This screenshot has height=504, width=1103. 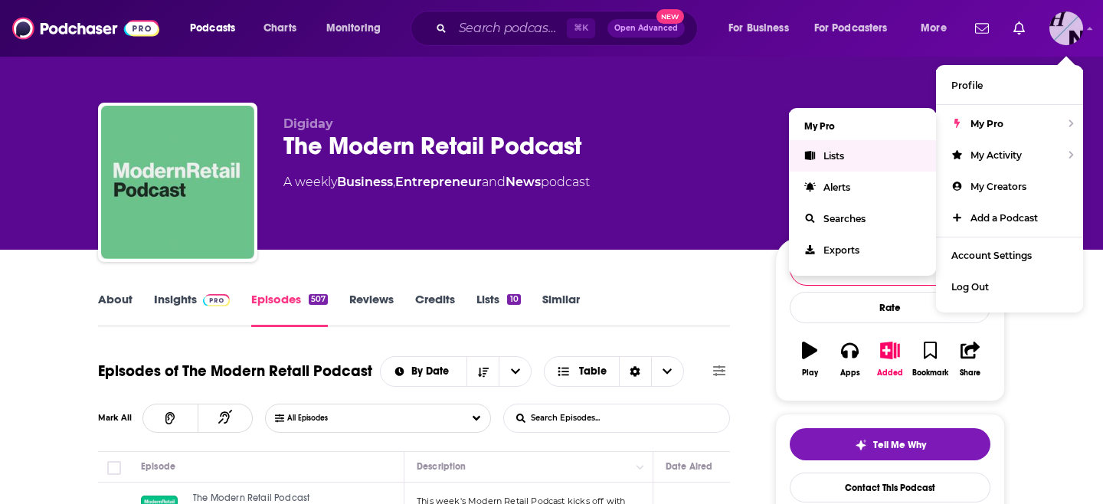 I want to click on span: My Activity, so click(x=996, y=155).